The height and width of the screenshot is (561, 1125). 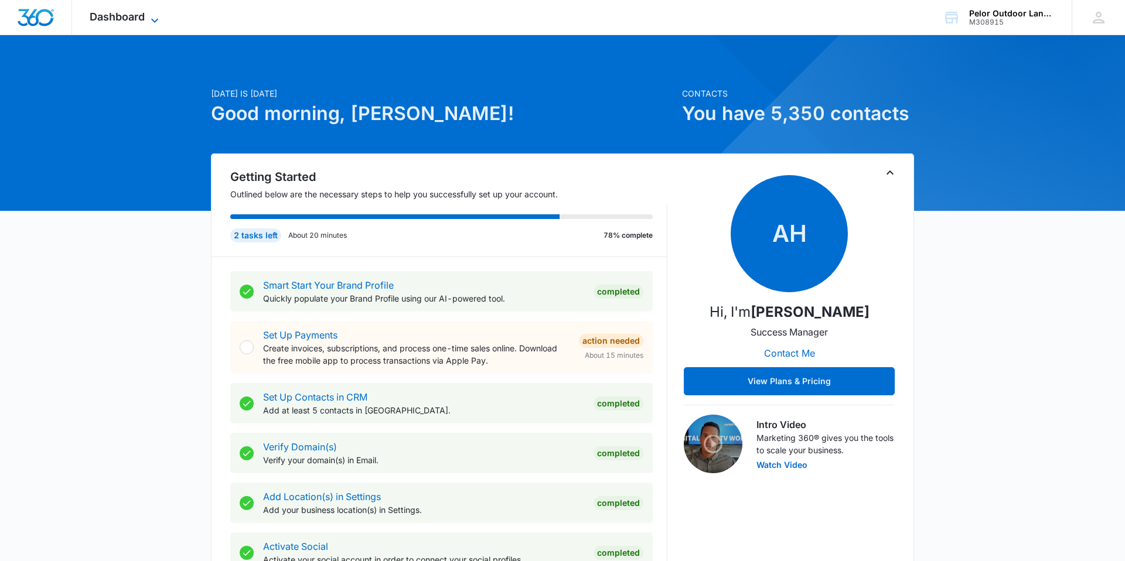 I want to click on p: Verify your domain(s) in Email., so click(x=424, y=460).